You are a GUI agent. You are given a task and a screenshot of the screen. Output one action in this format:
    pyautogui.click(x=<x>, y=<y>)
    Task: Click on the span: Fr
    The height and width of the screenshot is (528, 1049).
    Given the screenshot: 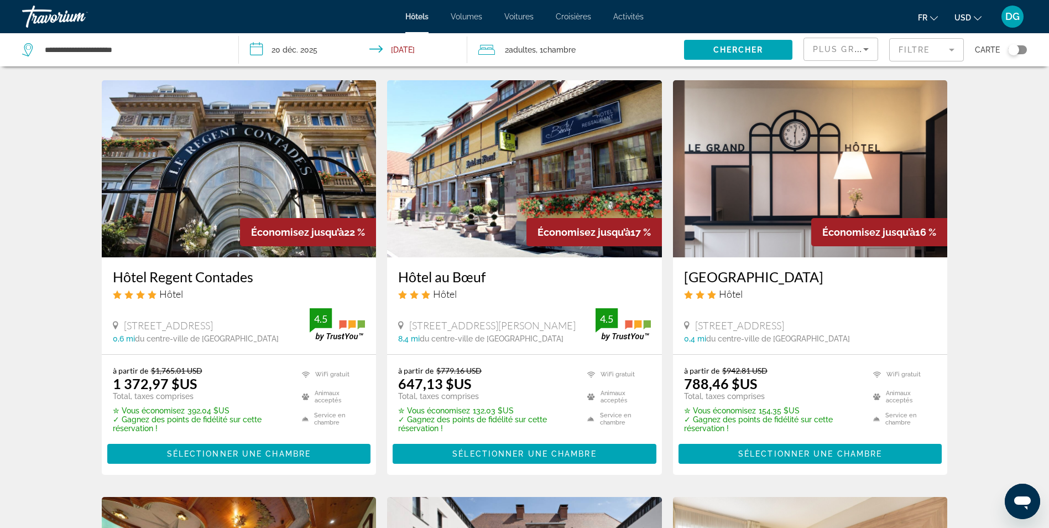 What is the action you would take?
    pyautogui.click(x=923, y=18)
    